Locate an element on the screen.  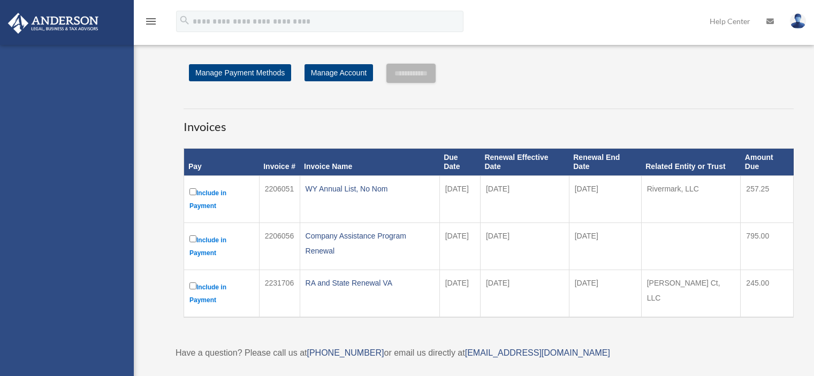
p: Have a question? Please call us at or email us directly at is located at coordinates (489, 353).